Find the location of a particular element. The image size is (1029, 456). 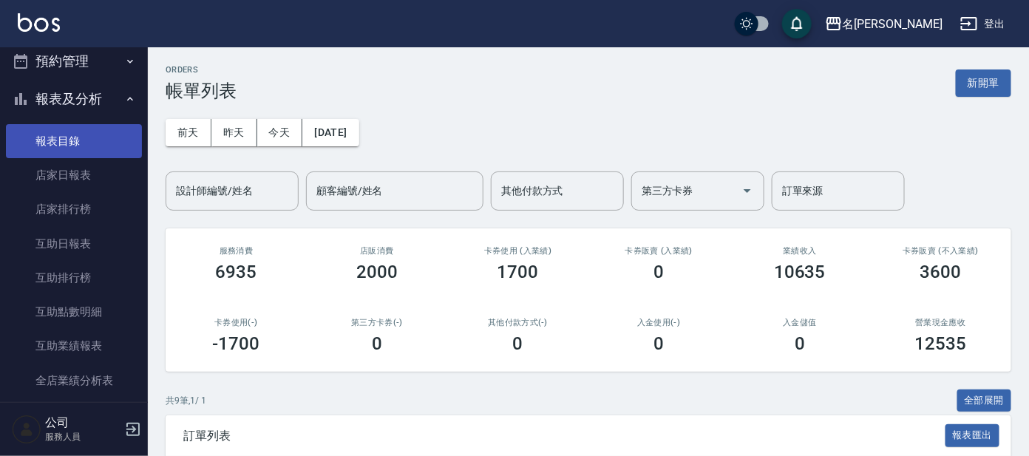

a: 互助點數明細 is located at coordinates (74, 312).